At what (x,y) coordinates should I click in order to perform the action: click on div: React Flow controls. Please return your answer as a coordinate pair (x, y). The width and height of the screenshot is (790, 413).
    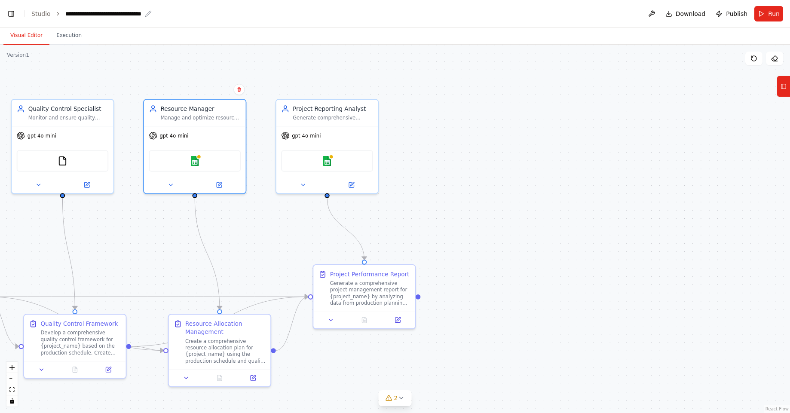
    Looking at the image, I should click on (12, 384).